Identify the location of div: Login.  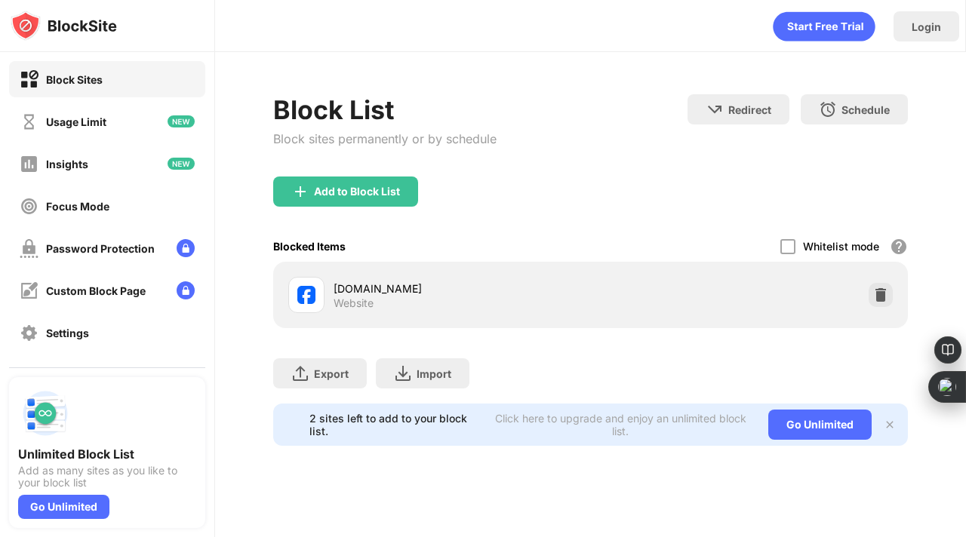
(926, 26).